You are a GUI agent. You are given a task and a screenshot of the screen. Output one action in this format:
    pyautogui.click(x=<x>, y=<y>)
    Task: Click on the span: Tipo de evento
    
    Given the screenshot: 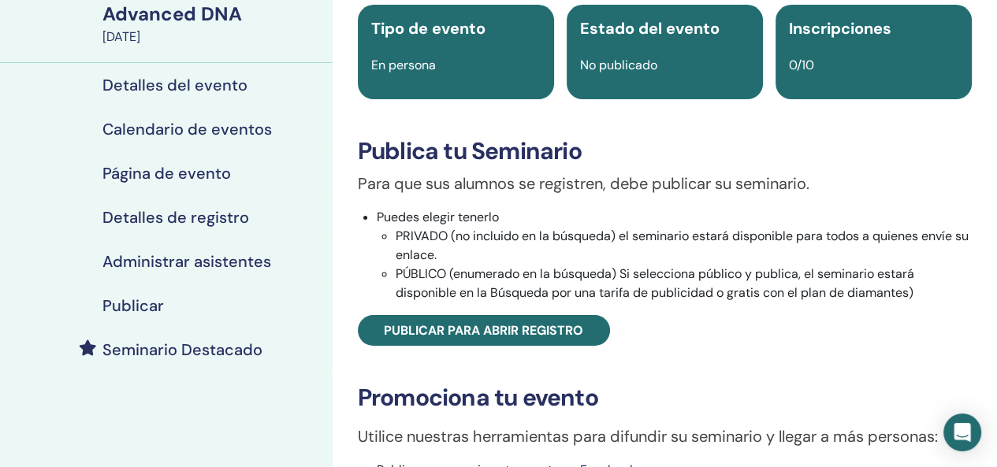 What is the action you would take?
    pyautogui.click(x=428, y=28)
    